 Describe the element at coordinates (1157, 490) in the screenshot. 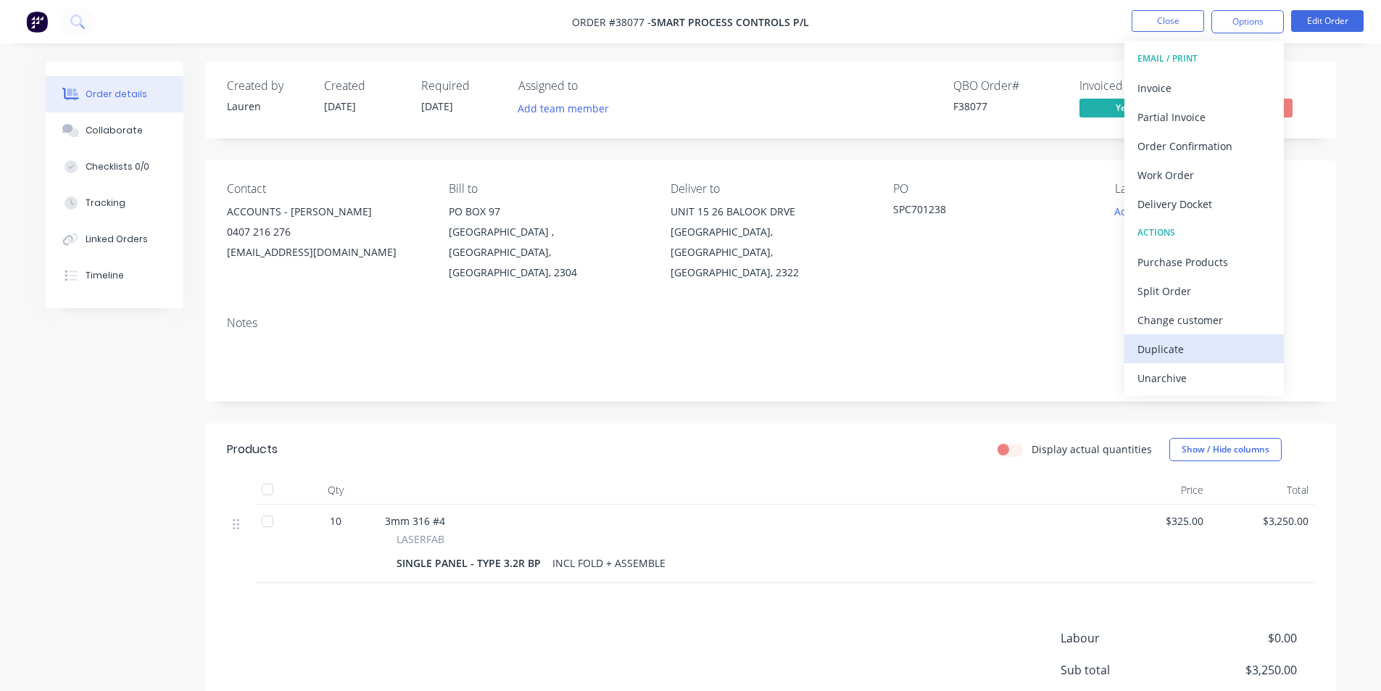

I see `div: Price` at that location.